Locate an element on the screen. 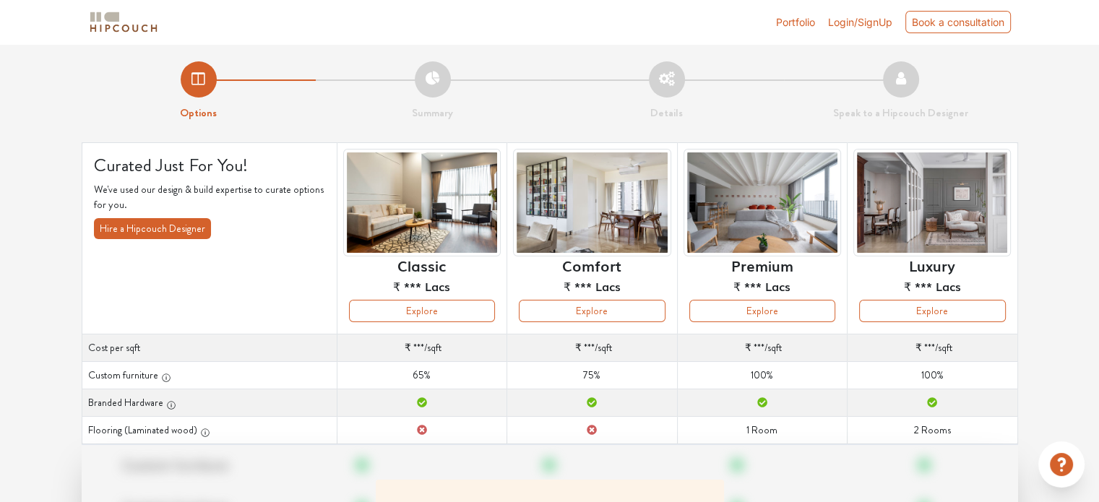 This screenshot has height=502, width=1099. td: 75% is located at coordinates (592, 376).